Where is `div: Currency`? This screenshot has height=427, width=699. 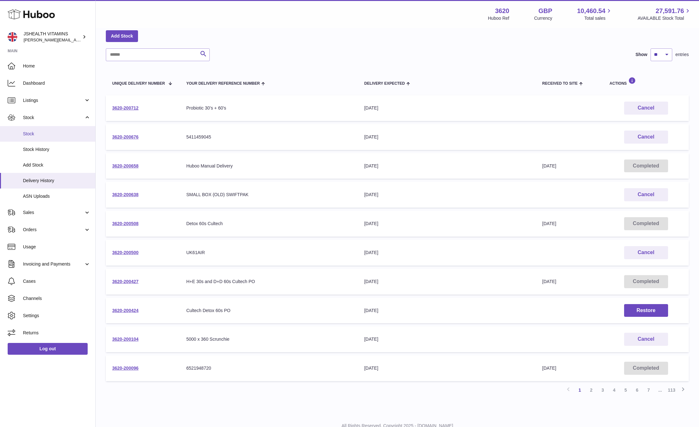 div: Currency is located at coordinates (543, 18).